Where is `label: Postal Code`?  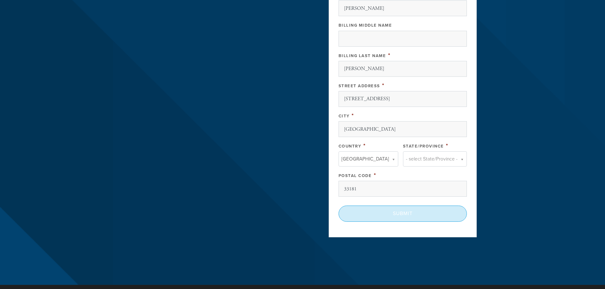
label: Postal Code is located at coordinates (355, 176).